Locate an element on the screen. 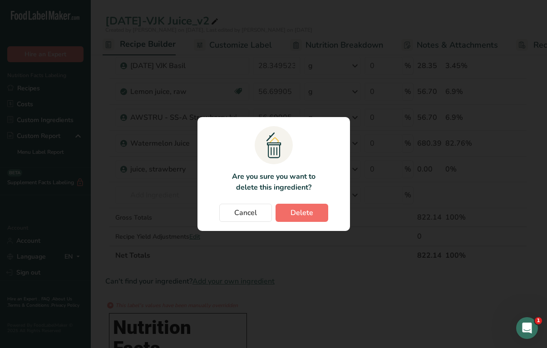  span: Cancel is located at coordinates (245, 213).